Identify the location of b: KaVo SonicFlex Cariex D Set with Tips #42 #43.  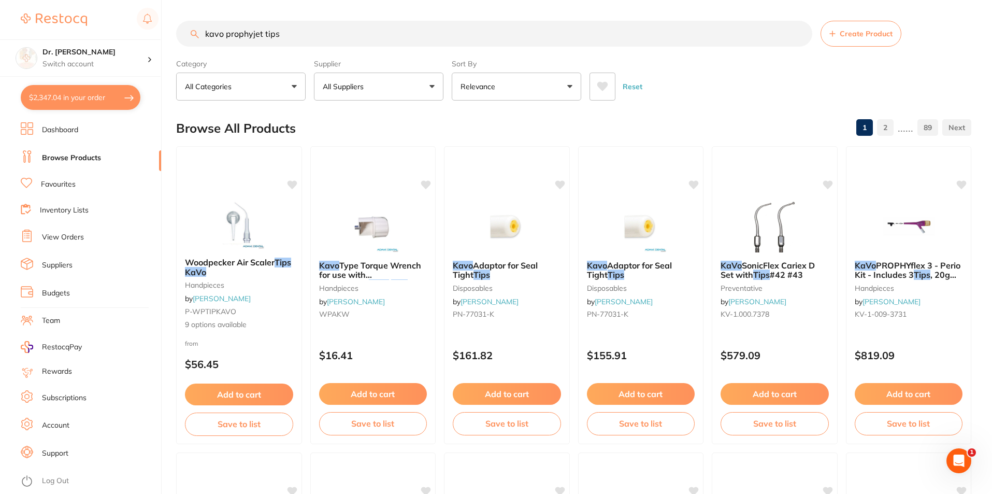
(774, 270).